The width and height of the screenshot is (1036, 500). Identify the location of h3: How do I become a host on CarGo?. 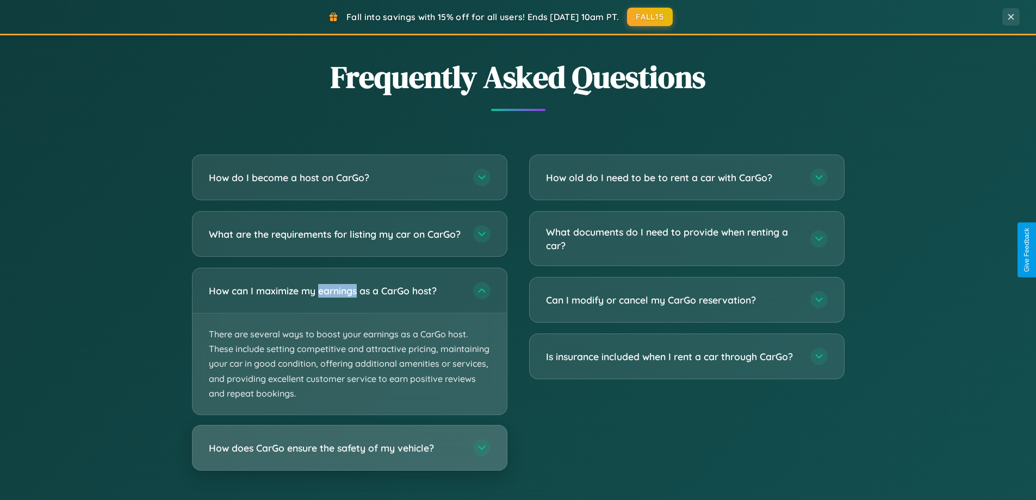
(336, 177).